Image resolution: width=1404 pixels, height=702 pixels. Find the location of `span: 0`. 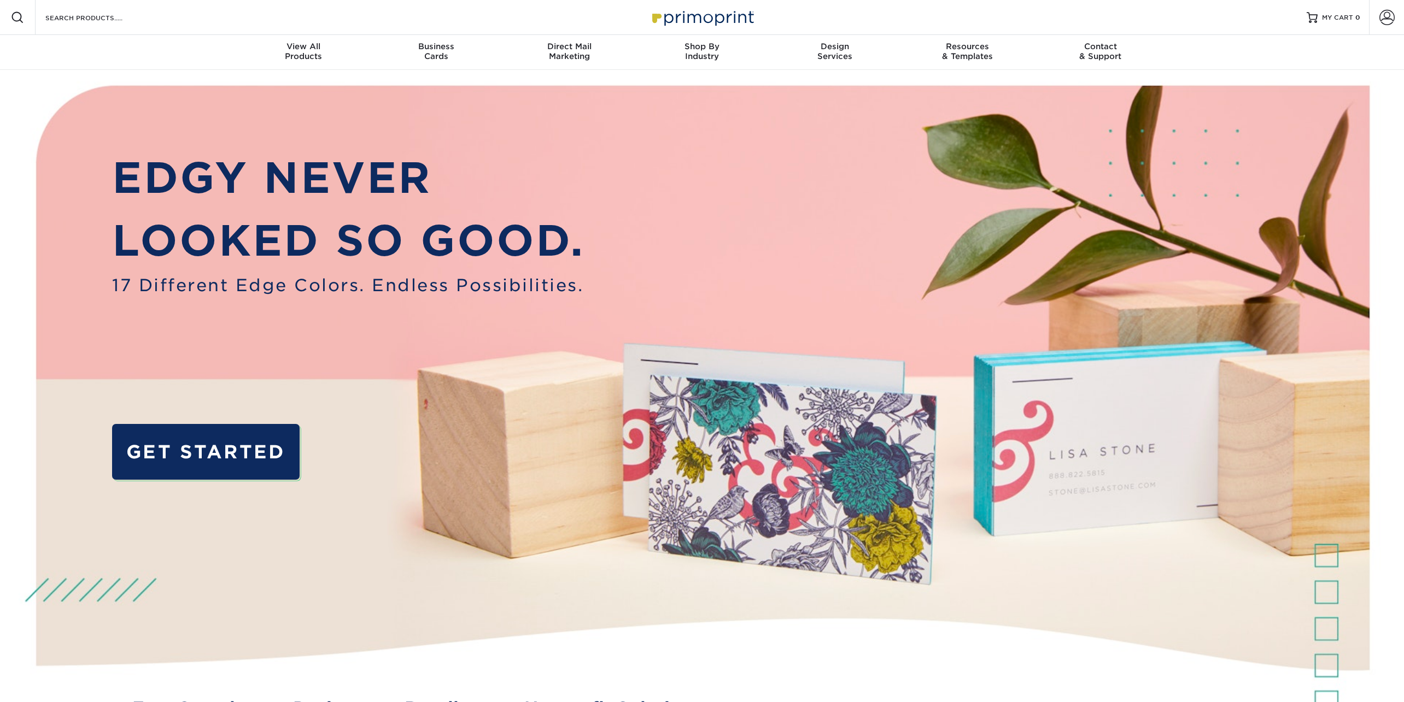

span: 0 is located at coordinates (1357, 17).